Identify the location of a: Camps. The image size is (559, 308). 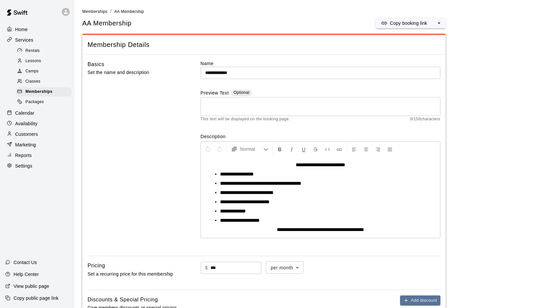
(45, 71).